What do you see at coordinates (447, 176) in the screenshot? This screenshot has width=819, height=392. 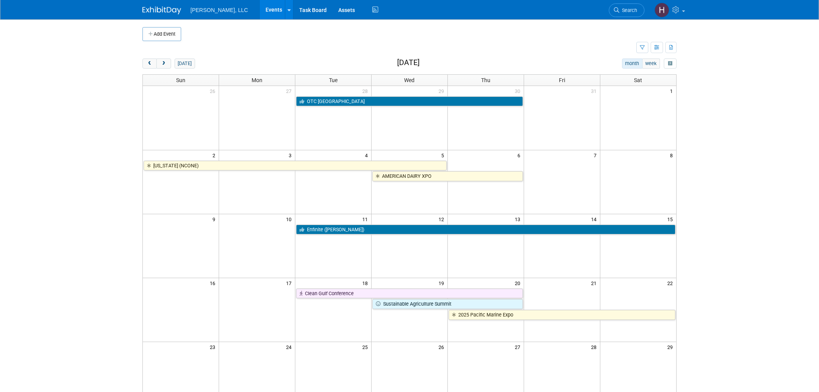 I see `a: AMERICAN DAIRY XPO` at bounding box center [447, 176].